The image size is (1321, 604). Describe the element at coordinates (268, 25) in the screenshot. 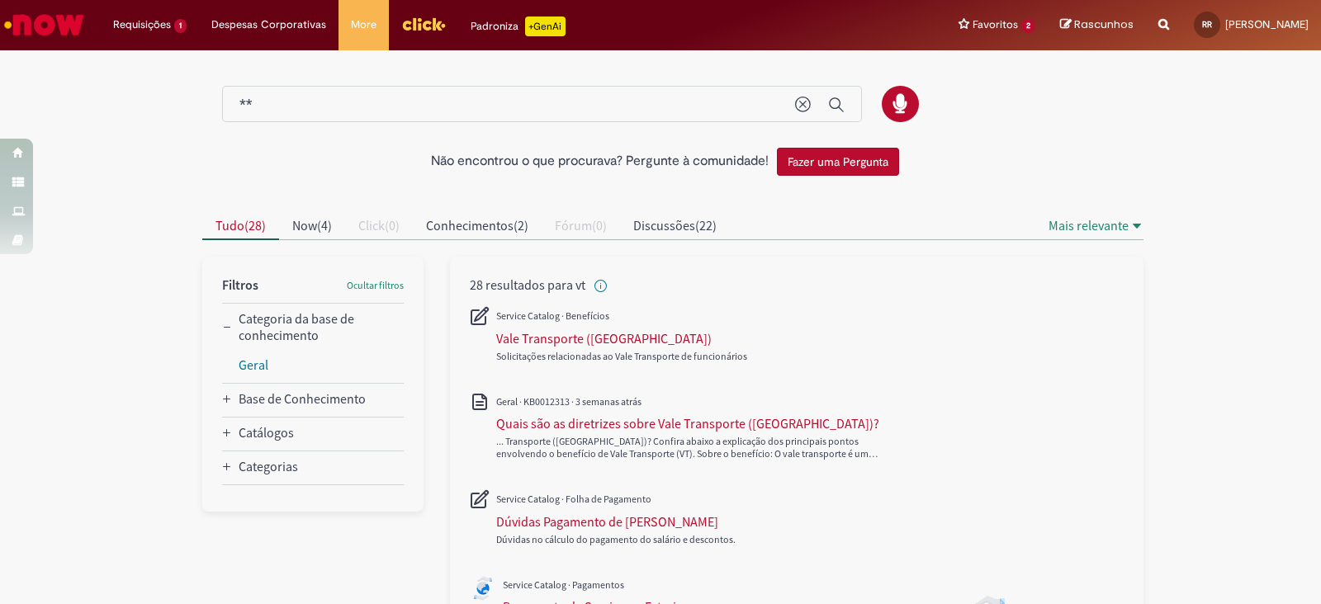

I see `span: Despesas Corporativas` at that location.